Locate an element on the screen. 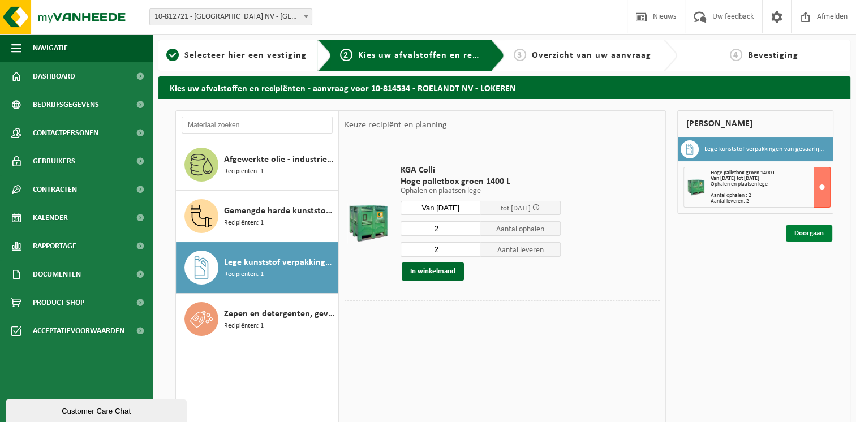  span: Rapportage is located at coordinates (54, 246).